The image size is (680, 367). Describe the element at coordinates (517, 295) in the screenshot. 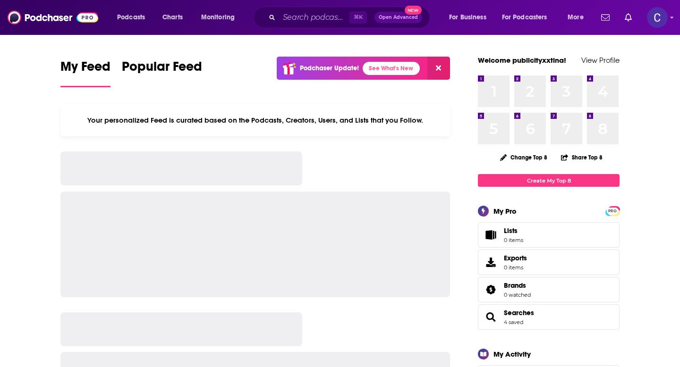

I see `a: 0 watched` at that location.